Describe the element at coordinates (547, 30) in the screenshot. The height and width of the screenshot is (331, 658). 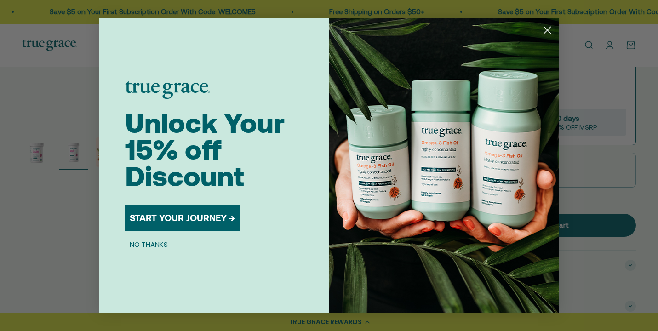
I see `button: Close dialog` at that location.